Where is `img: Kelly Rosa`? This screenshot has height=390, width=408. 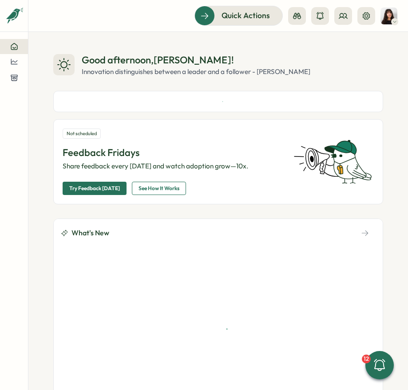 img: Kelly Rosa is located at coordinates (389, 16).